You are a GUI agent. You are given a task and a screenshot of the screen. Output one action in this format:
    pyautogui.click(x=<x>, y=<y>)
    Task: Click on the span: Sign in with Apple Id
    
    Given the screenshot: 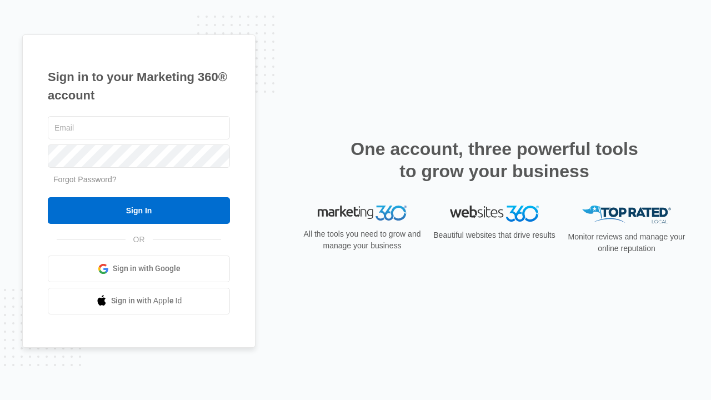 What is the action you would take?
    pyautogui.click(x=147, y=301)
    